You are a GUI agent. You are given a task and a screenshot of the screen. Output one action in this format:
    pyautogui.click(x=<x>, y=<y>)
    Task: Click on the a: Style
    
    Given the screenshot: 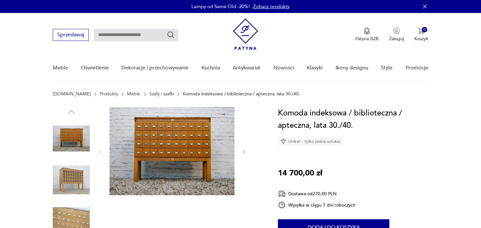 What is the action you would take?
    pyautogui.click(x=387, y=68)
    